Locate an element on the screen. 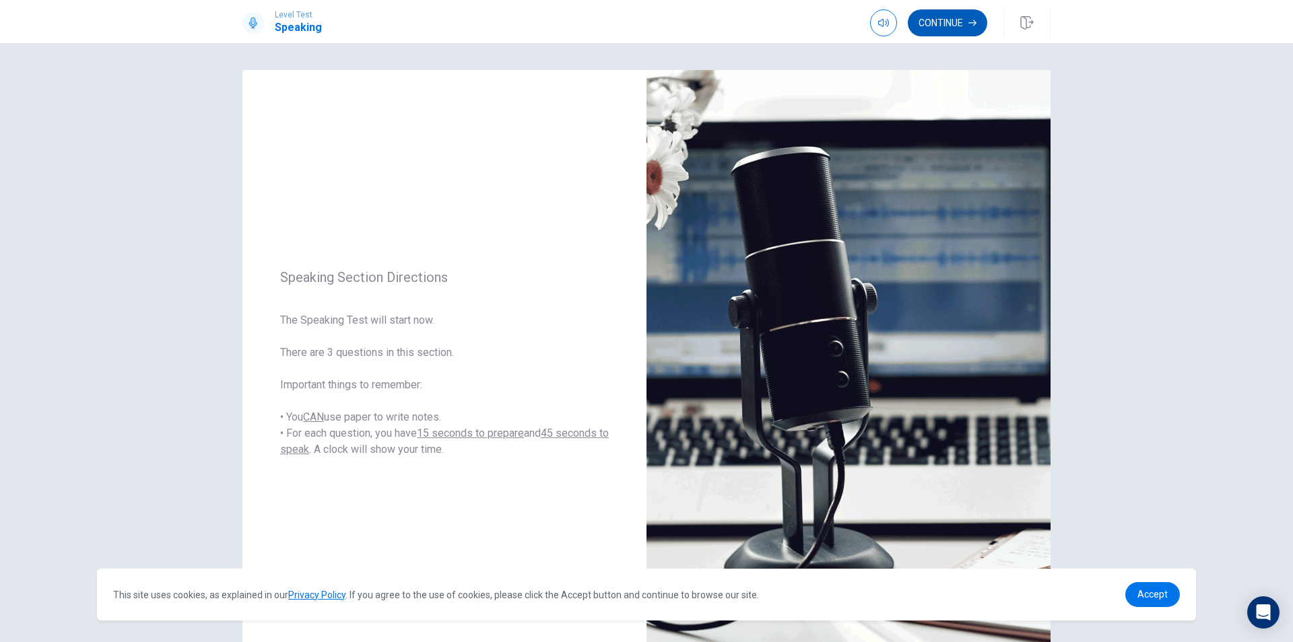 The image size is (1293, 642). div: cookieconsent is located at coordinates (646, 595).